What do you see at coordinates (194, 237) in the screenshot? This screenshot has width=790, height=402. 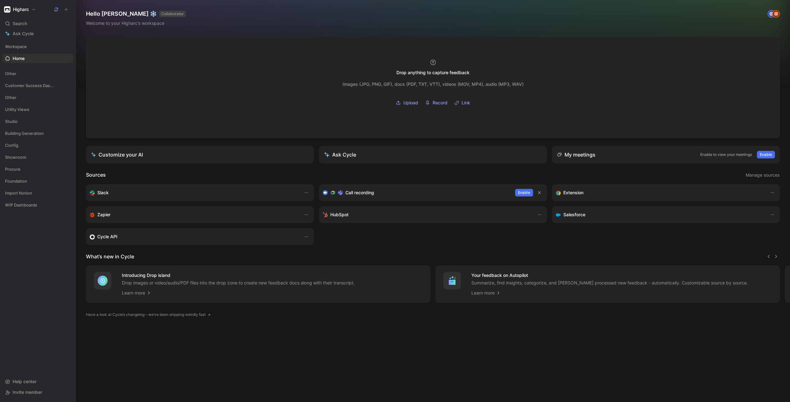 I see `div: Sync customers & send feedback from custom sources. Get inspired by our favorite use case` at bounding box center [194, 237].